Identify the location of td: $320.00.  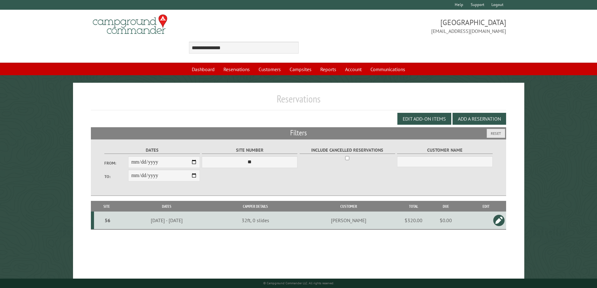
(413, 220).